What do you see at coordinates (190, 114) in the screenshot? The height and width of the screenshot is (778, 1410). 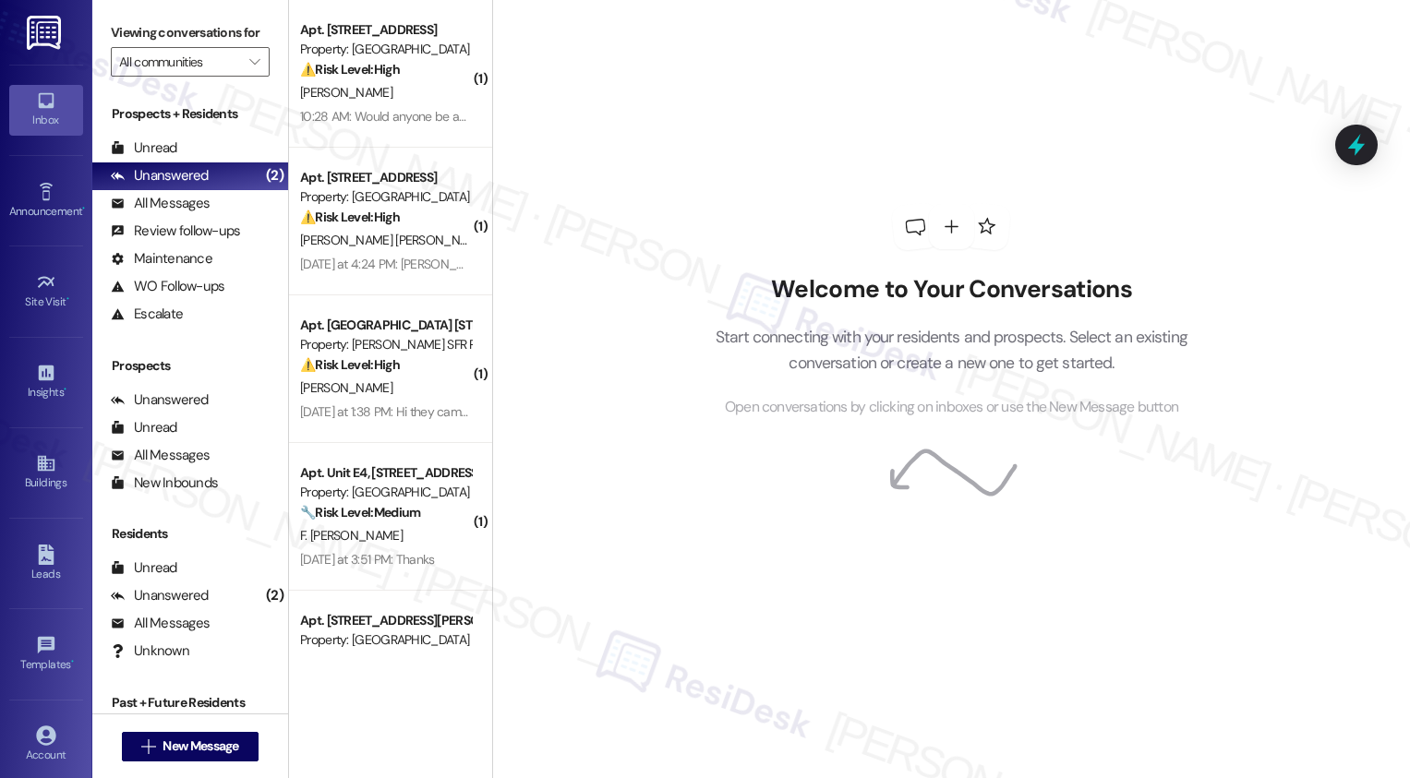 I see `div: Prospects + Residents` at bounding box center [190, 114].